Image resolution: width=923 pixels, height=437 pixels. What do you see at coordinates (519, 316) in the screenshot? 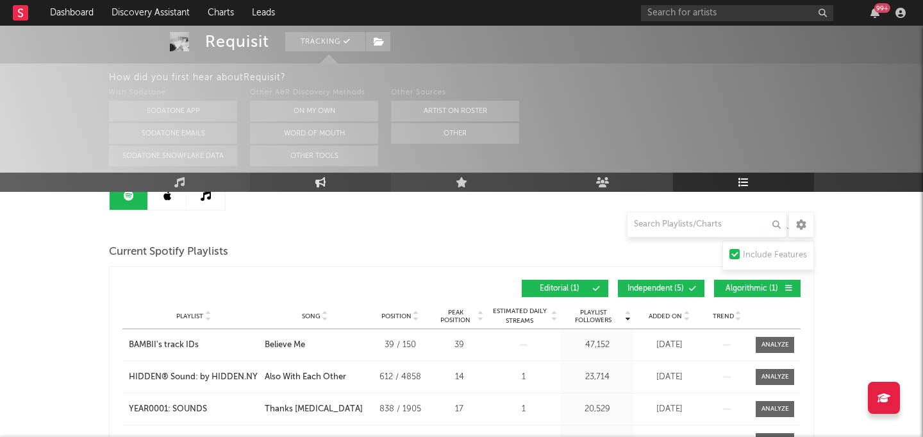
I see `span: Estimated Daily Streams` at bounding box center [519, 316].